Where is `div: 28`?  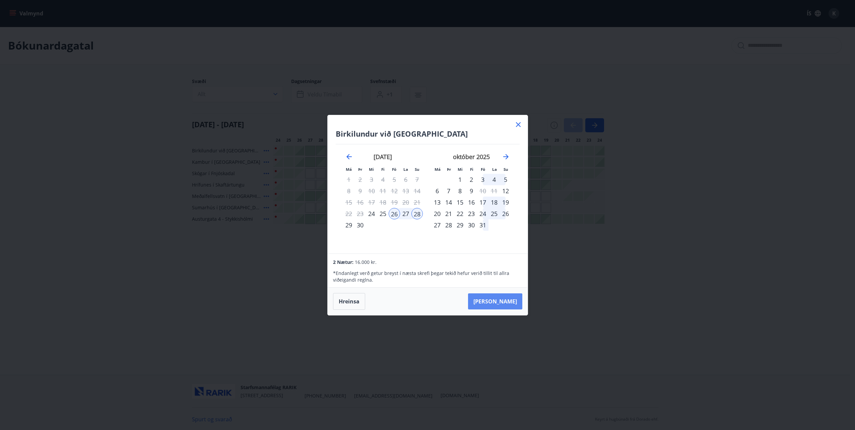
div: 28 is located at coordinates (417, 214).